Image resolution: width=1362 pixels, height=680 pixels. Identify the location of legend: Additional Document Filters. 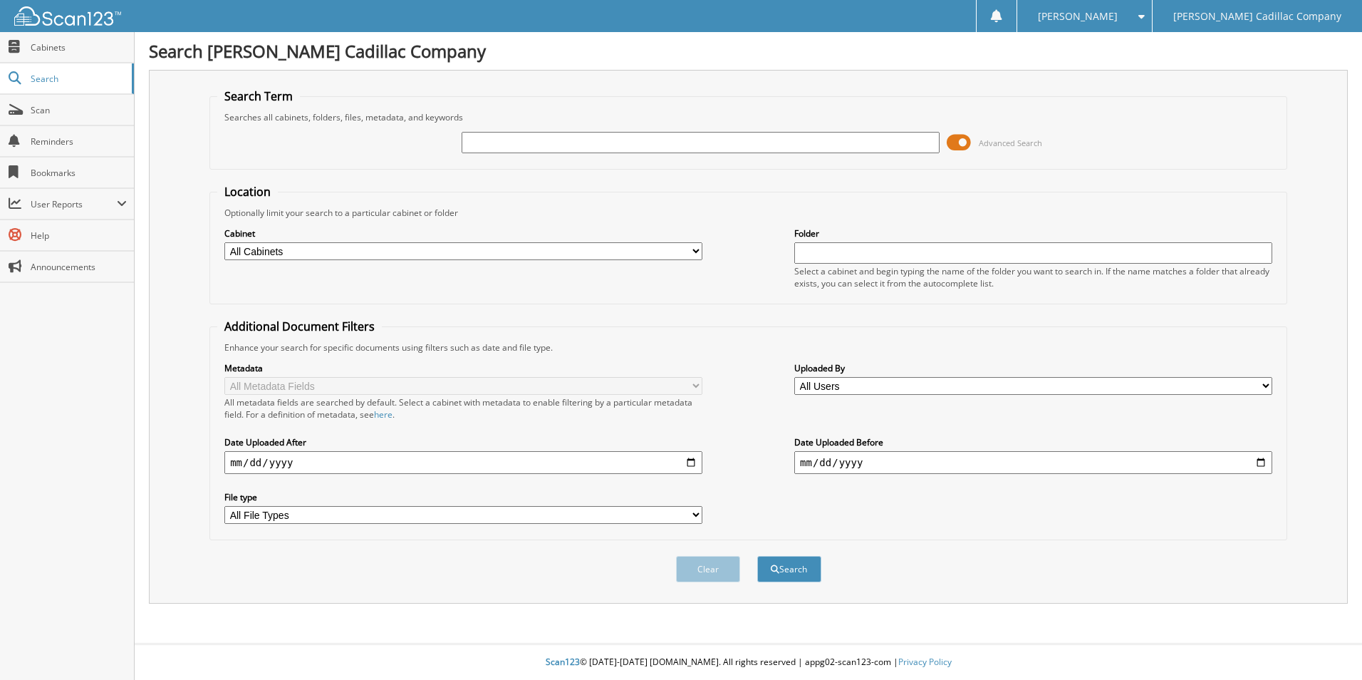
(299, 326).